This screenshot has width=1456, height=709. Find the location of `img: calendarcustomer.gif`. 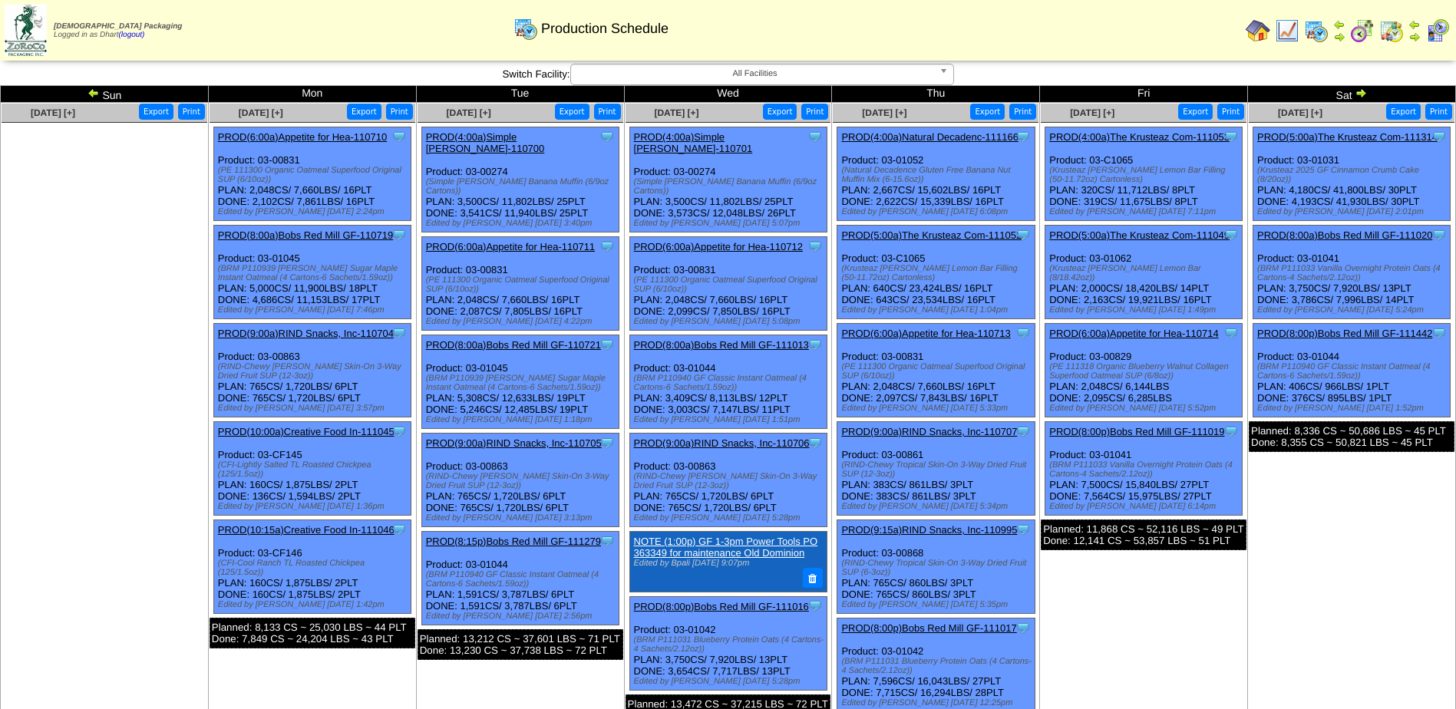

img: calendarcustomer.gif is located at coordinates (1438, 31).